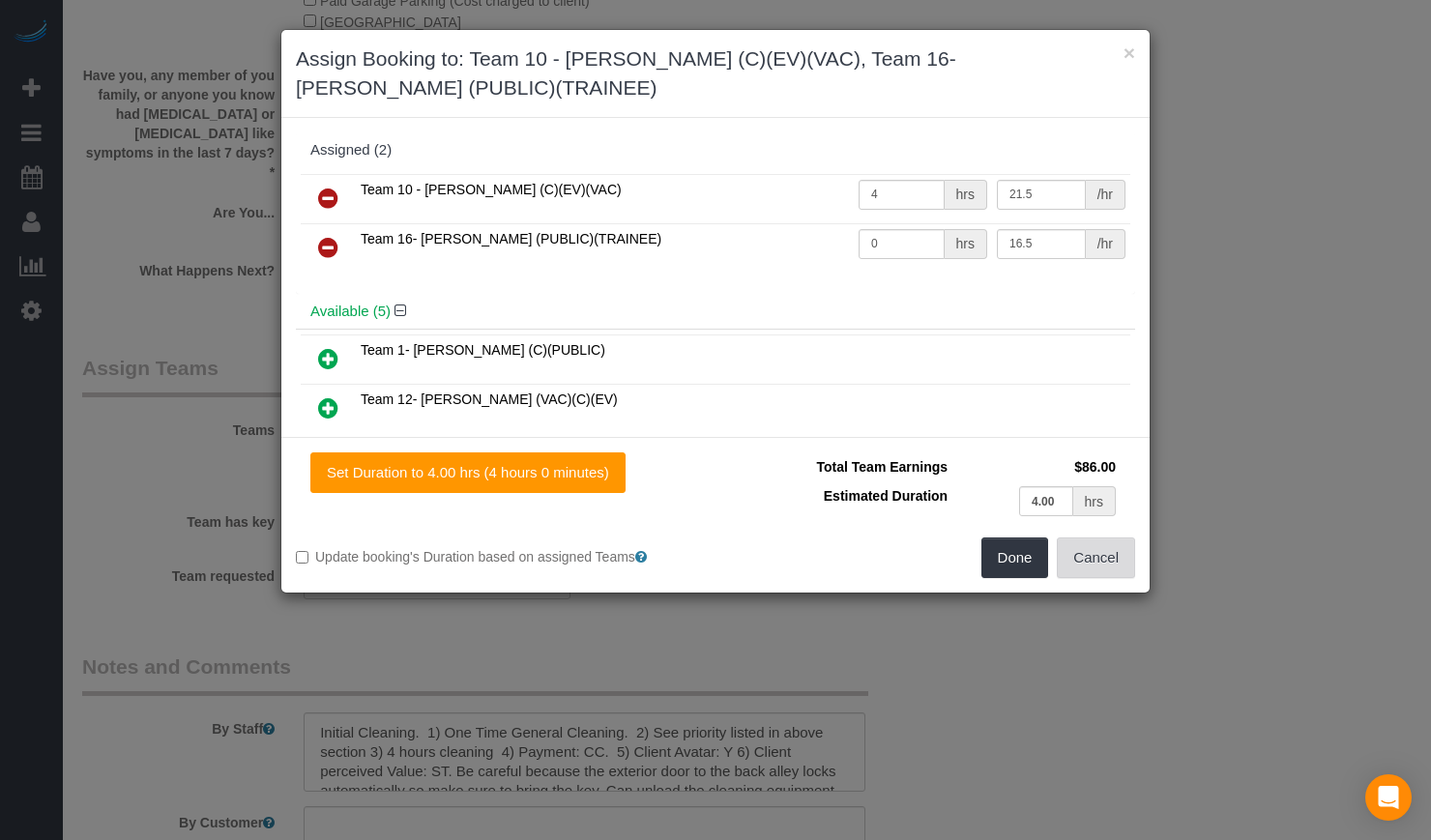 This screenshot has width=1431, height=840. Describe the element at coordinates (1036, 467) in the screenshot. I see `td: $86.00` at that location.